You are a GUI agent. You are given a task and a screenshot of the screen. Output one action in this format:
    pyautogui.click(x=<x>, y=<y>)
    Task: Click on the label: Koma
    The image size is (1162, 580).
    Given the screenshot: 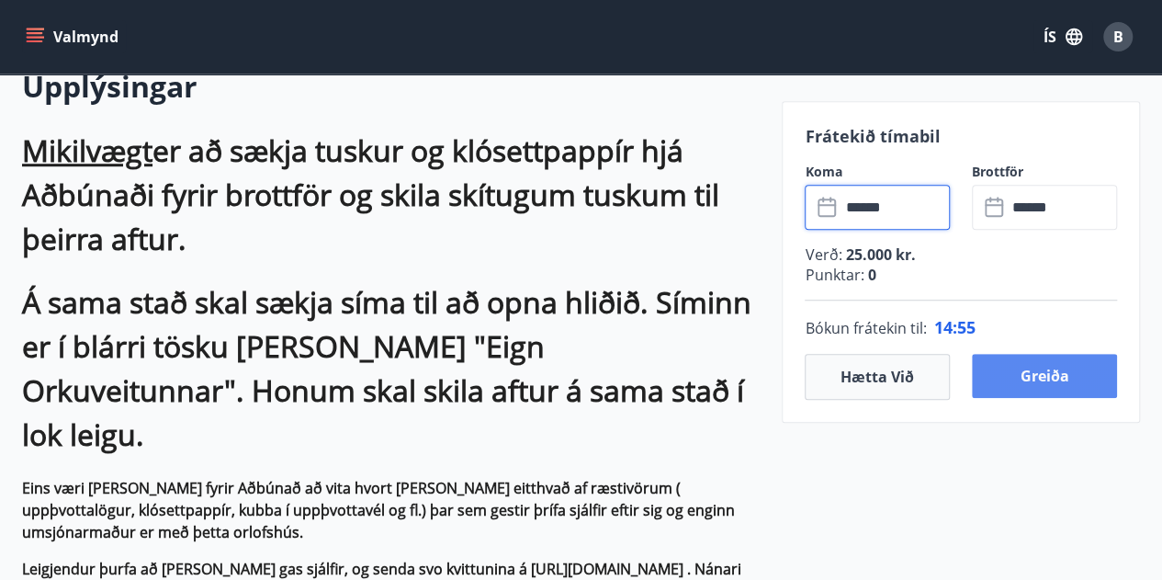 What is the action you would take?
    pyautogui.click(x=877, y=172)
    